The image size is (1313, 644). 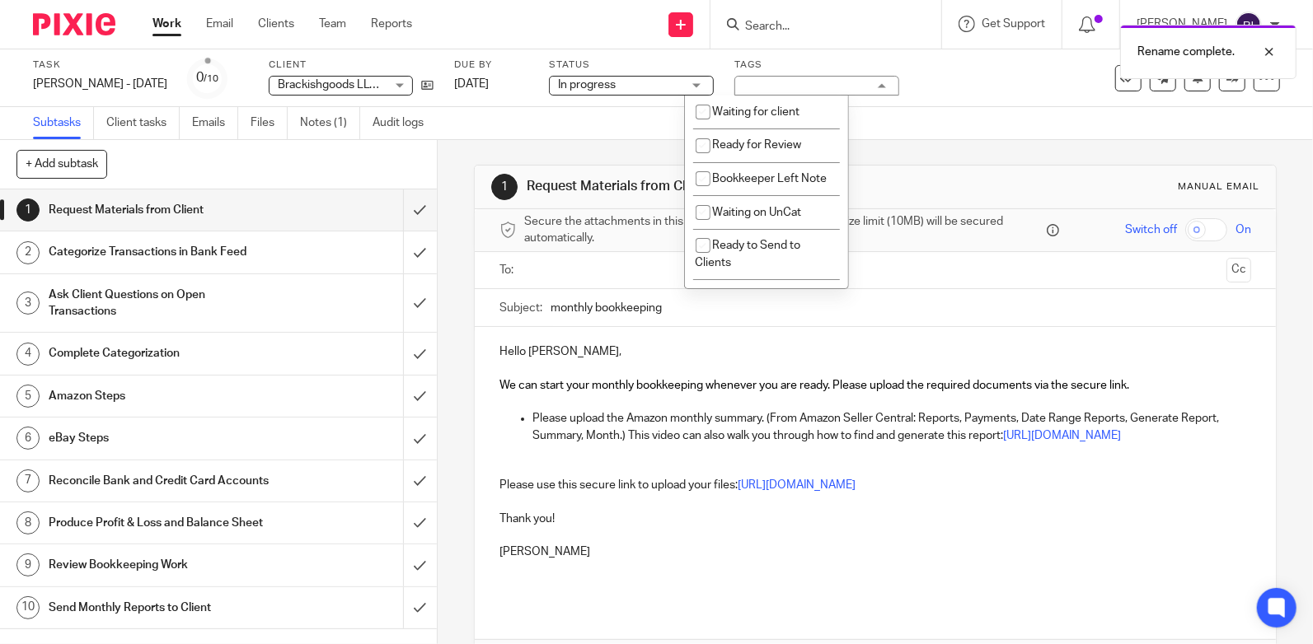 What do you see at coordinates (1218, 187) in the screenshot?
I see `div: Manual email` at bounding box center [1218, 187].